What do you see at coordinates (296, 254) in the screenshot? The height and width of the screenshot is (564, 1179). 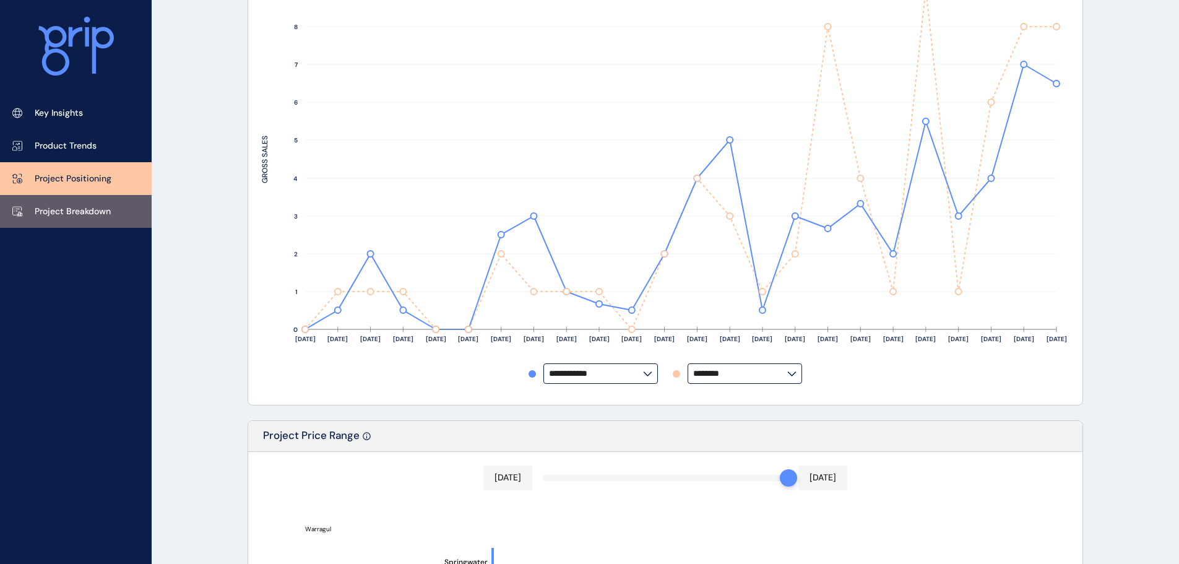 I see `text: 2` at bounding box center [296, 254].